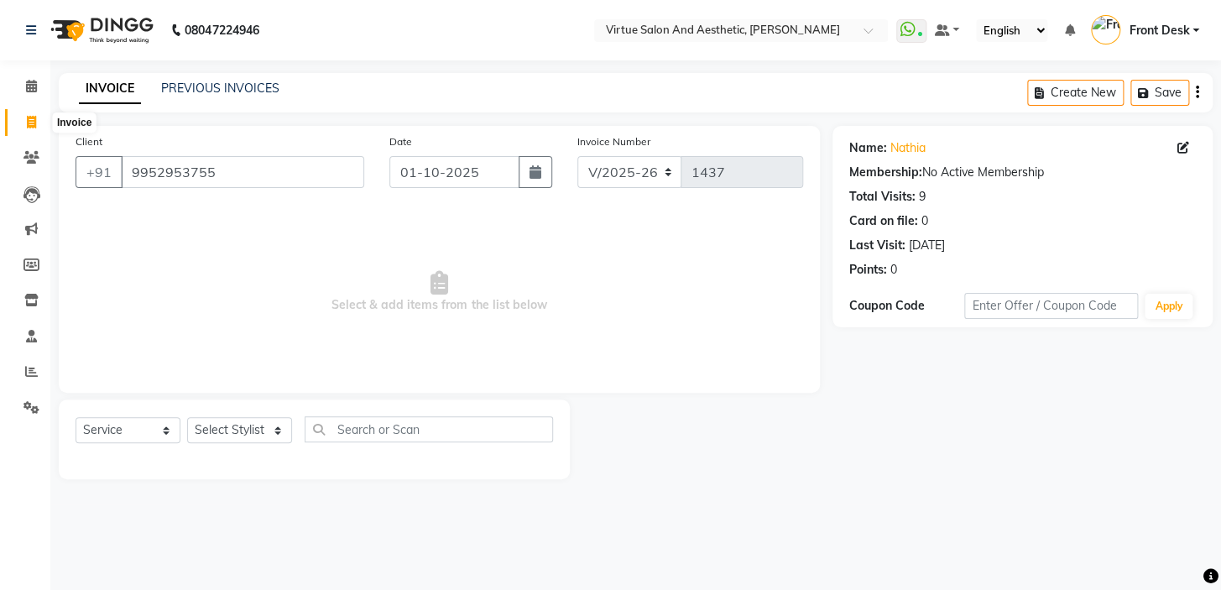  What do you see at coordinates (922, 196) in the screenshot?
I see `div: 9` at bounding box center [922, 196].